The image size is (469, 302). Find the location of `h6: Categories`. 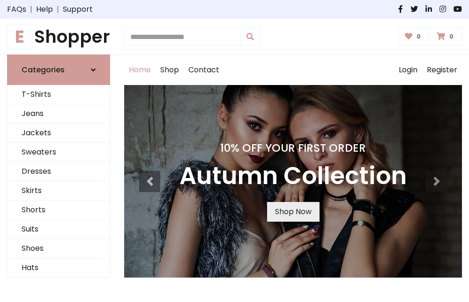

h6: Categories is located at coordinates (43, 69).